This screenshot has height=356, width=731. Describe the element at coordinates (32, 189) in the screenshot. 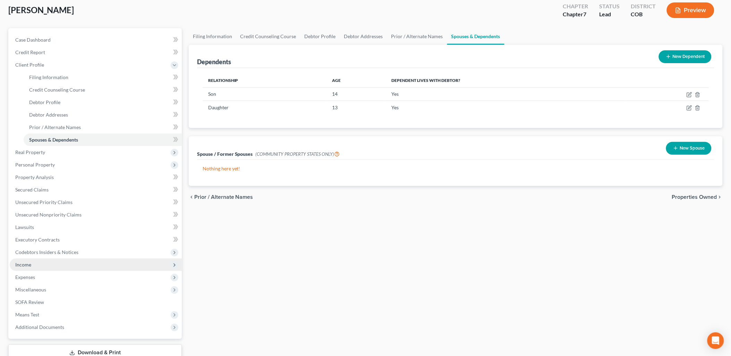

I see `span: Secured Claims` at that location.